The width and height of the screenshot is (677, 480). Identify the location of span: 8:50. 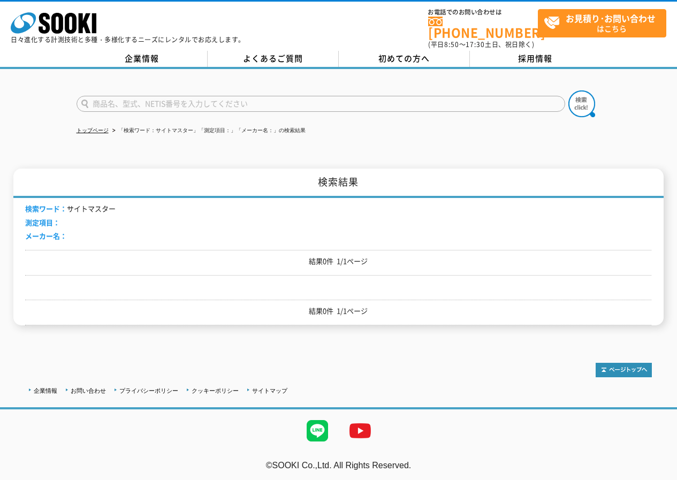
(452, 44).